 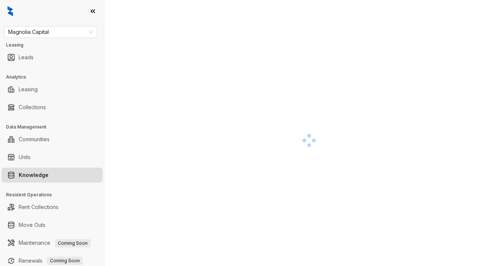 What do you see at coordinates (25, 157) in the screenshot?
I see `a: Units` at bounding box center [25, 157].